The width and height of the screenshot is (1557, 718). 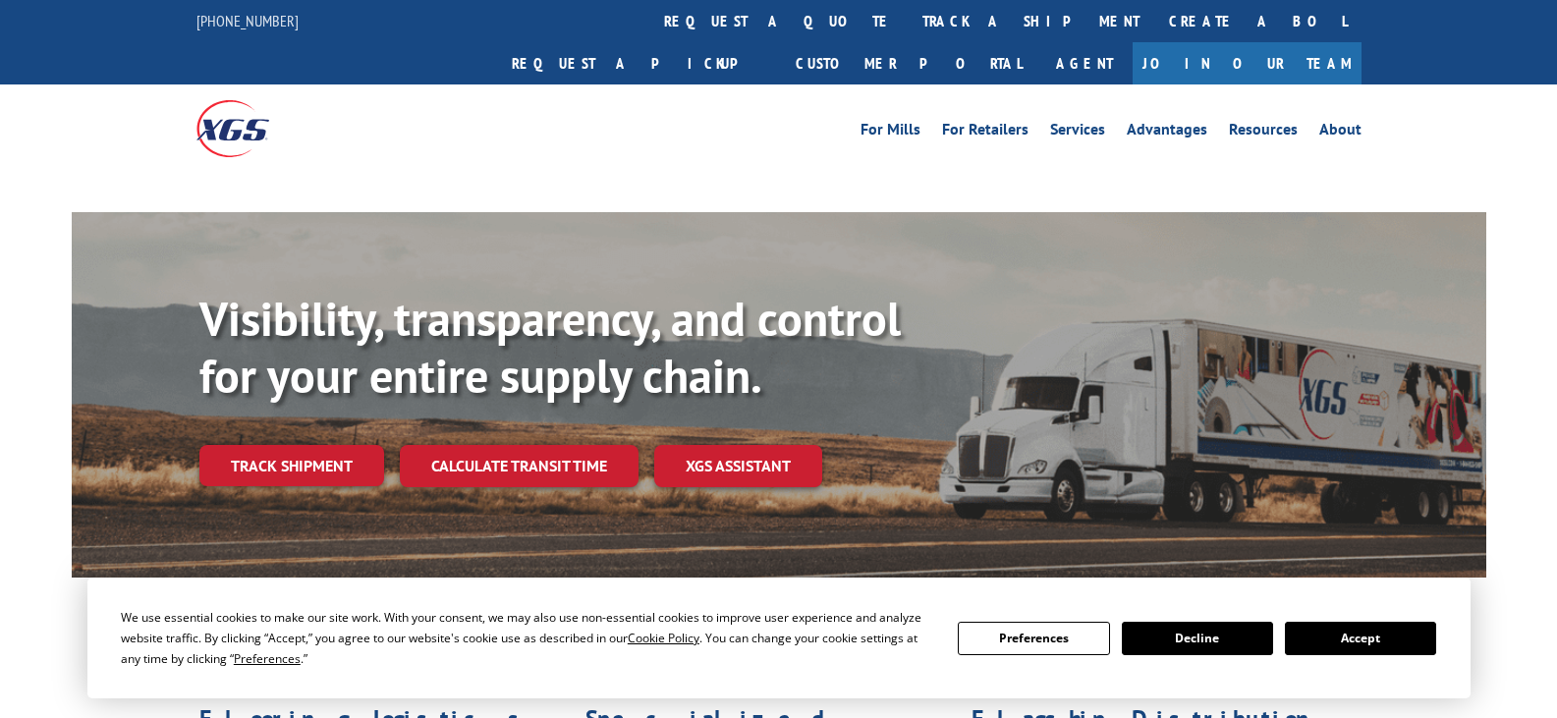 I want to click on a: For Retailers, so click(x=985, y=133).